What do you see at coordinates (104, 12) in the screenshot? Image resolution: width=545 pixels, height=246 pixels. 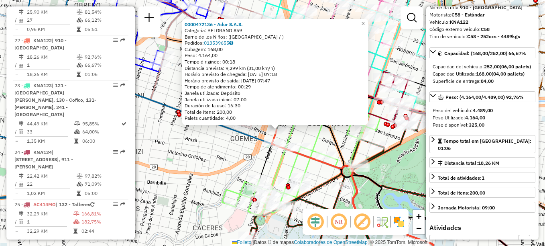 I see `td: 81,54%` at bounding box center [104, 12].